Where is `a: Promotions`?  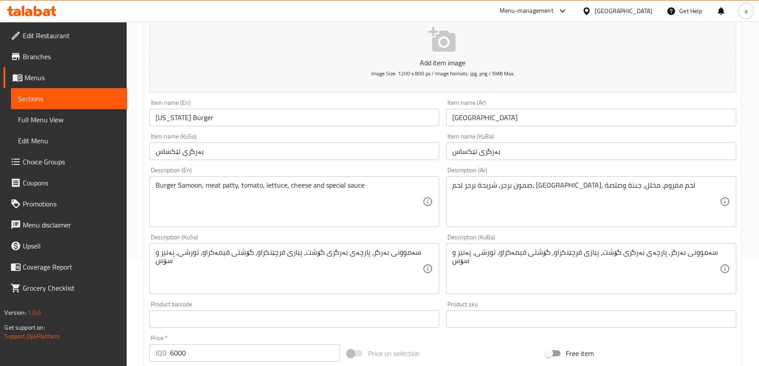
a: Promotions is located at coordinates (65, 204).